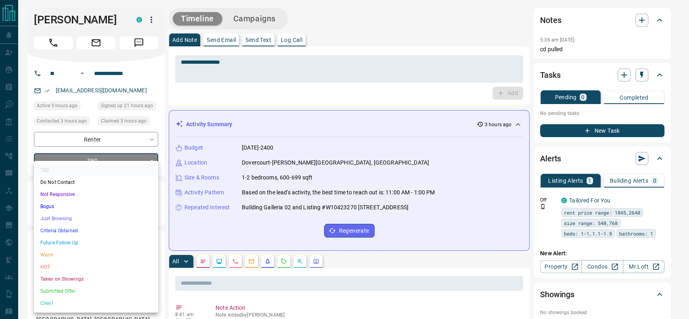  What do you see at coordinates (96, 243) in the screenshot?
I see `li: Future Follow Up` at bounding box center [96, 243].